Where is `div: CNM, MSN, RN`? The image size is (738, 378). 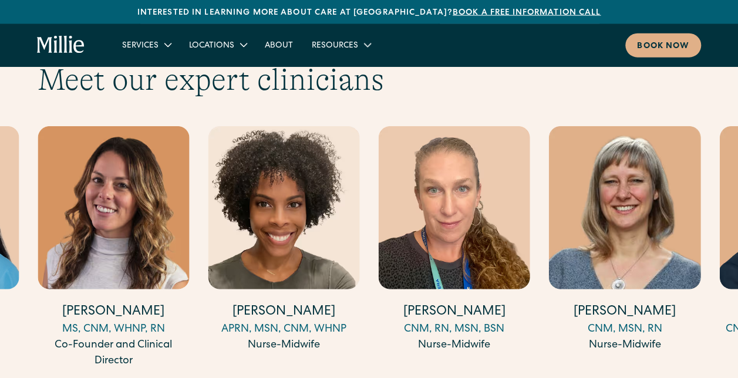 div: CNM, MSN, RN is located at coordinates (625, 330).